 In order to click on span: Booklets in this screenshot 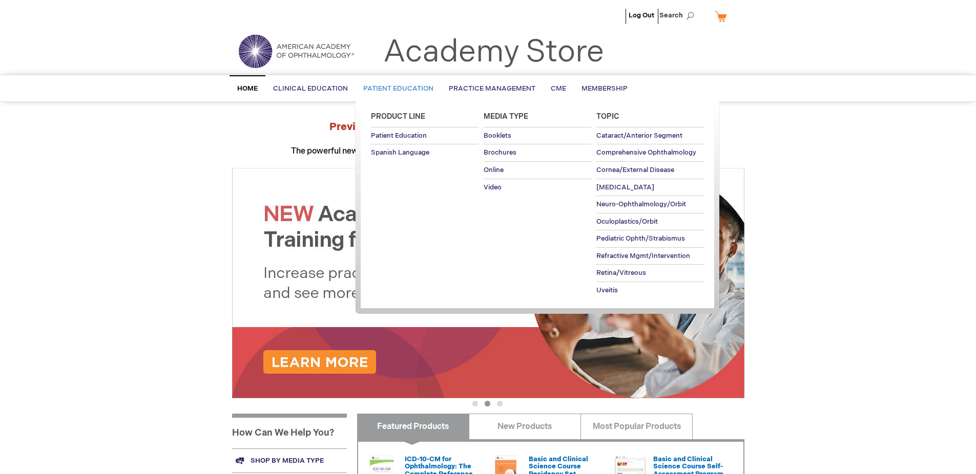, I will do `click(497, 136)`.